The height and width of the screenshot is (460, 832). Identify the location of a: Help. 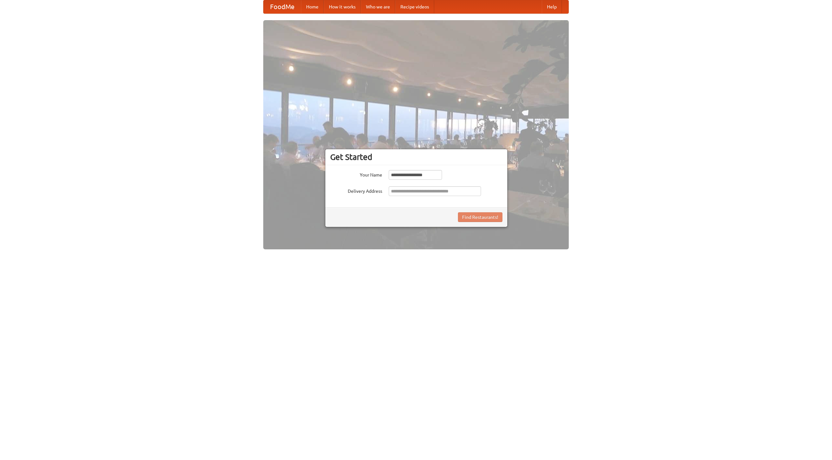
(552, 7).